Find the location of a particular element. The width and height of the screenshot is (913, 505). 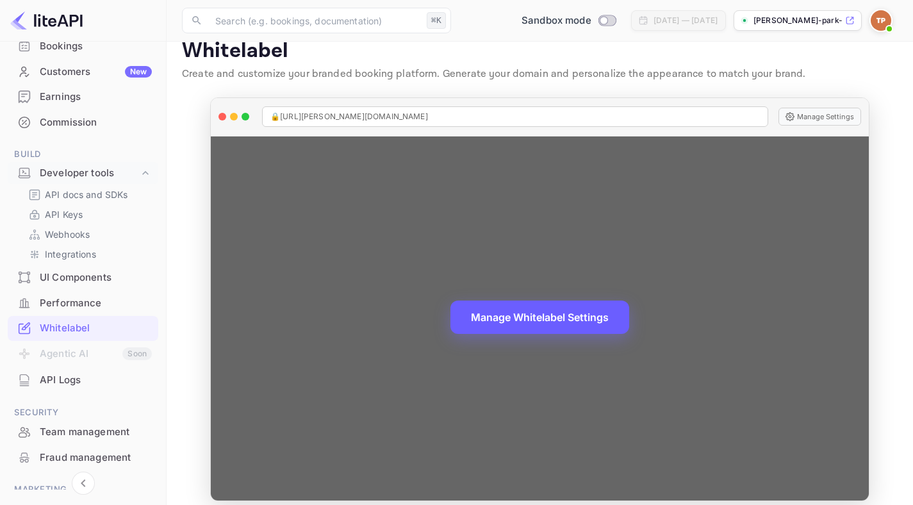

span: Build is located at coordinates (83, 154).